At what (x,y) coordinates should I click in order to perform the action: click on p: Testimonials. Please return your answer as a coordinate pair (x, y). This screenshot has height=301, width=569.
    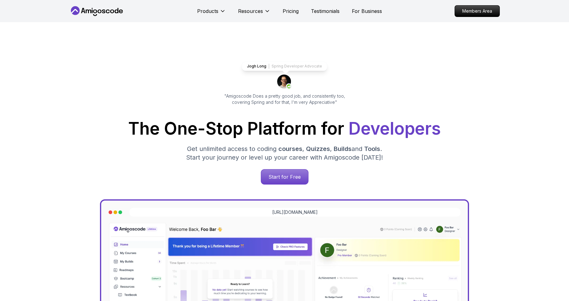
    Looking at the image, I should click on (325, 11).